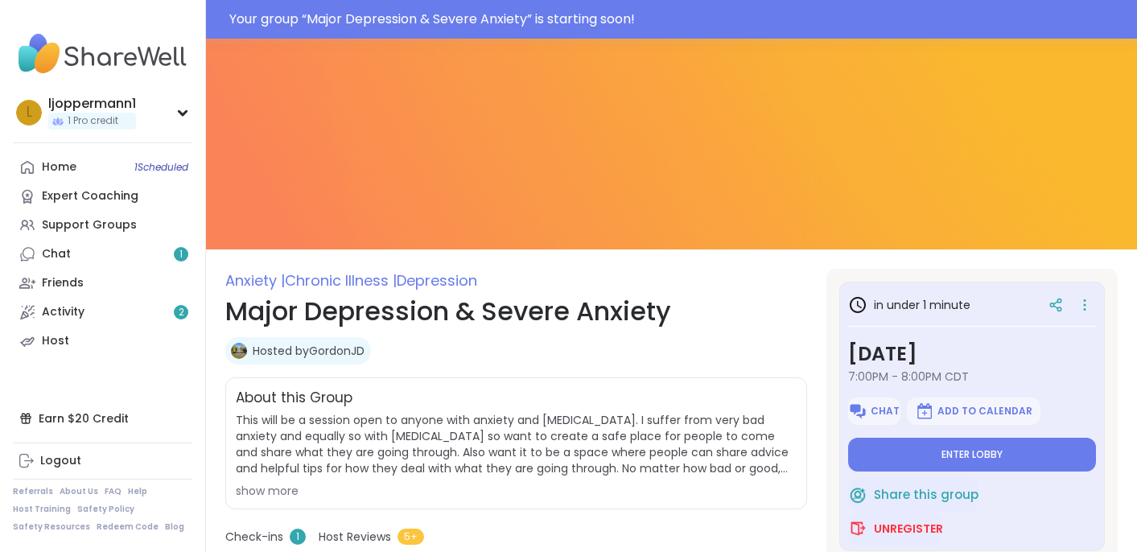  Describe the element at coordinates (102, 254) in the screenshot. I see `a: Chat1` at that location.